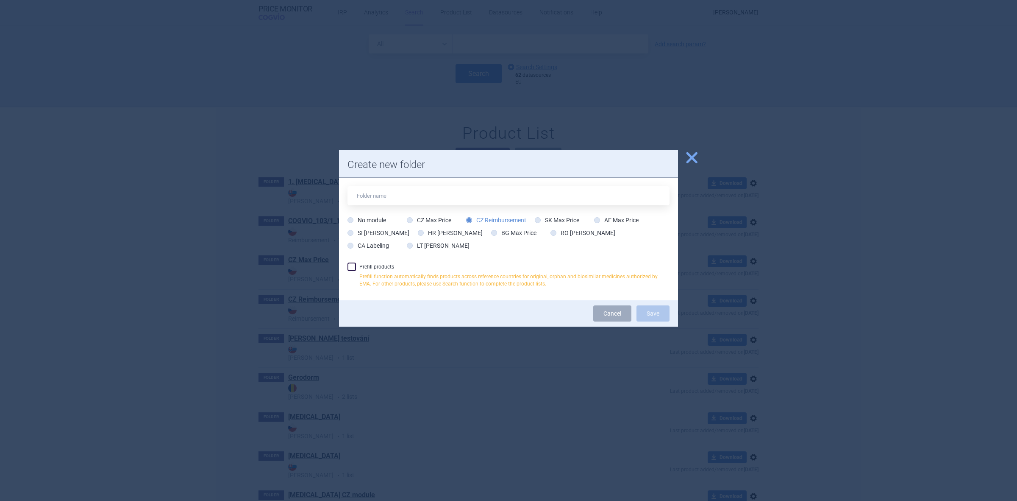 Image resolution: width=1017 pixels, height=501 pixels. What do you see at coordinates (557, 220) in the screenshot?
I see `label: SK Max Price` at bounding box center [557, 220].